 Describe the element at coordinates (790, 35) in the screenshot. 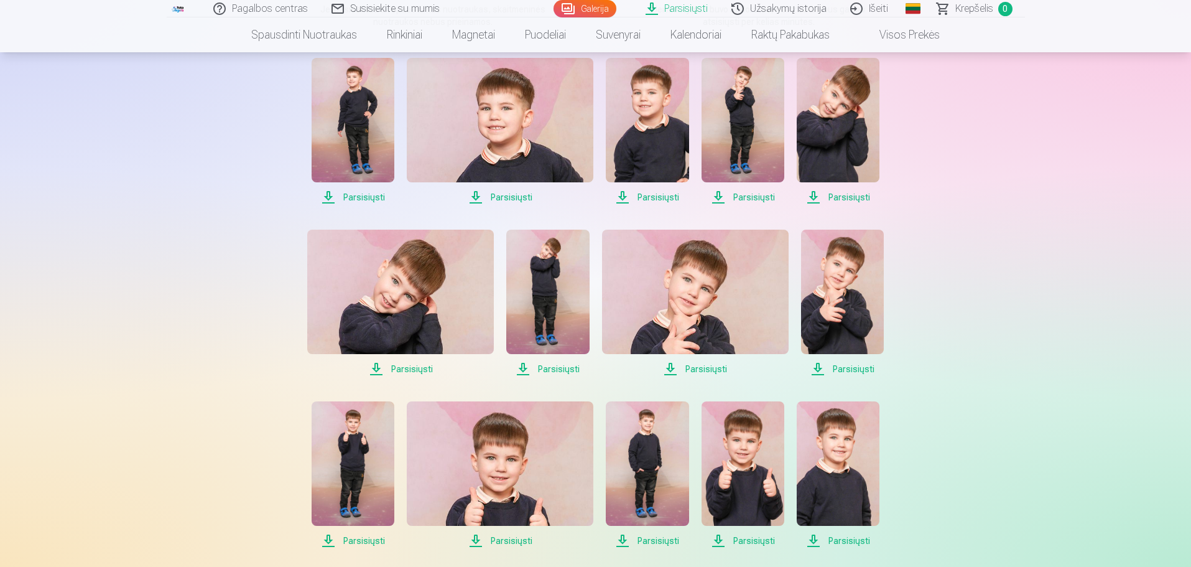

I see `a: Raktų pakabukas` at that location.